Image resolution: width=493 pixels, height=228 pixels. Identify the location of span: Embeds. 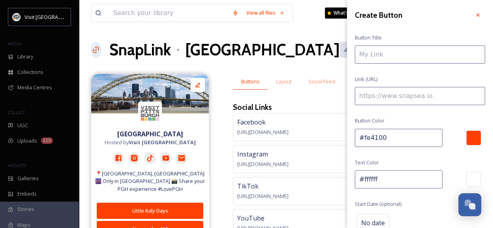
(27, 193).